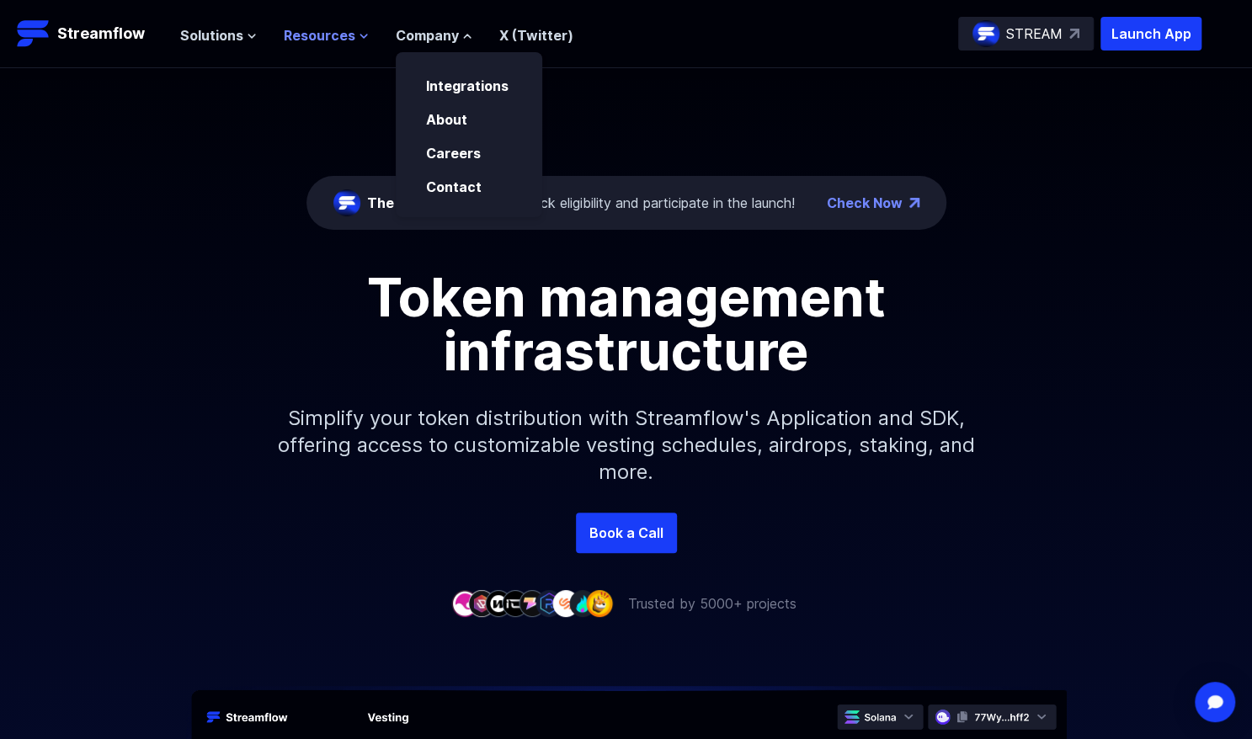 Image resolution: width=1252 pixels, height=739 pixels. What do you see at coordinates (865, 203) in the screenshot?
I see `a: Check Now` at bounding box center [865, 203].